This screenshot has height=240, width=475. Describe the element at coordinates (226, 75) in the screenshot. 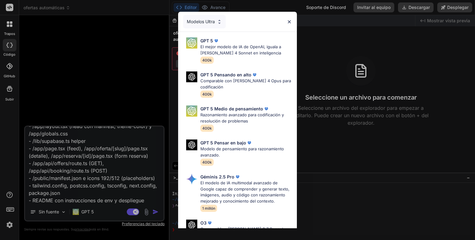

I see `font: GPT 5 Pensando en alto` at that location.